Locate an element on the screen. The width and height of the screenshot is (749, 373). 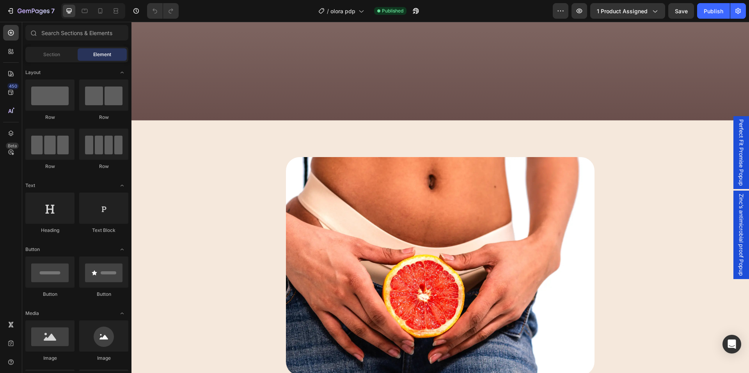
div: Text Block is located at coordinates (104, 231).